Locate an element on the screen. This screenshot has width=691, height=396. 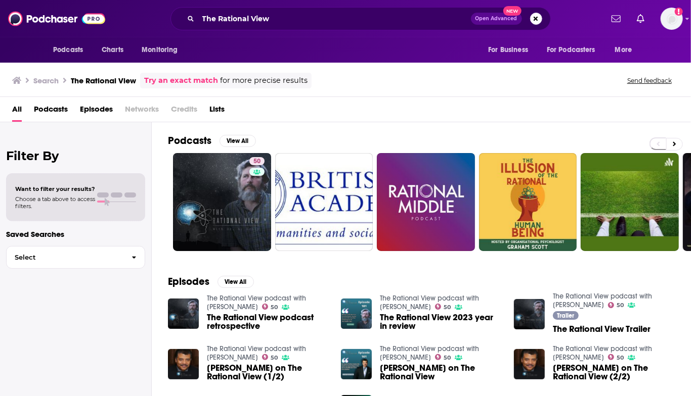
span: for more precise results is located at coordinates (263, 80).